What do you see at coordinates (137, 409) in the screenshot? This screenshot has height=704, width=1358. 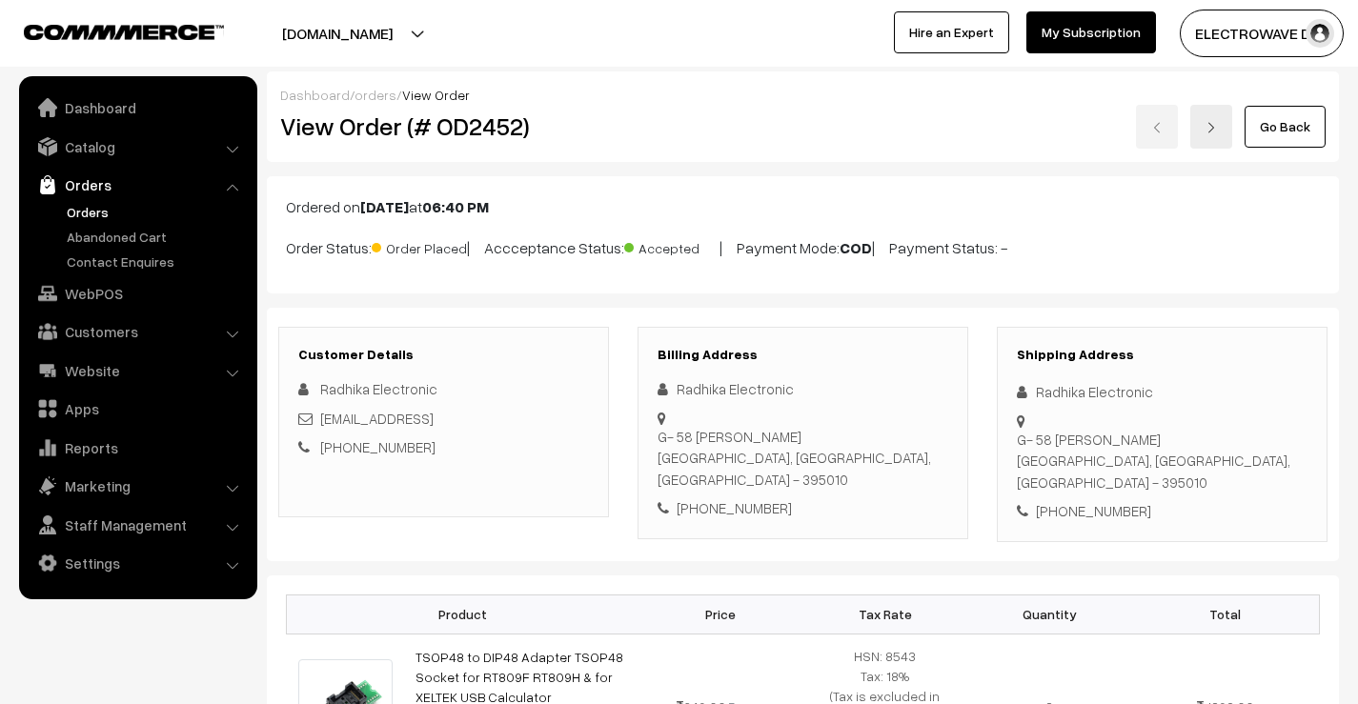 I see `a: Apps` at bounding box center [137, 409].